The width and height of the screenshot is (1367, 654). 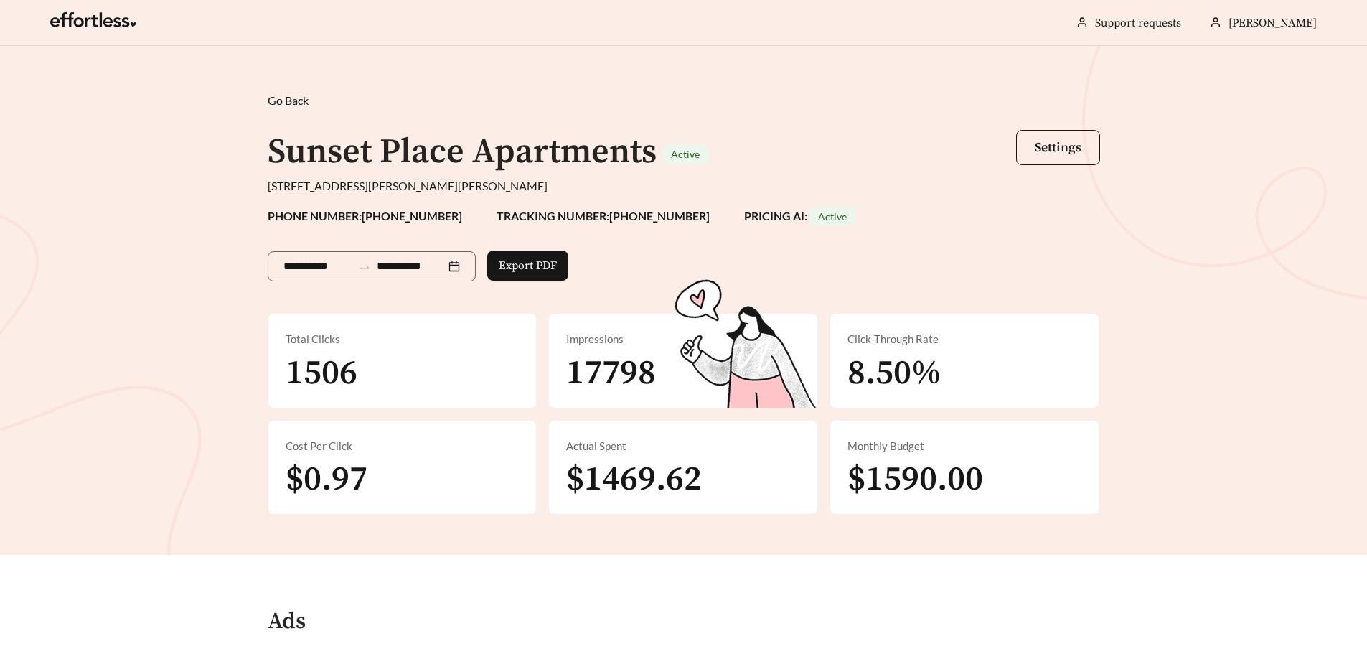 I want to click on button: Settings, so click(x=1058, y=147).